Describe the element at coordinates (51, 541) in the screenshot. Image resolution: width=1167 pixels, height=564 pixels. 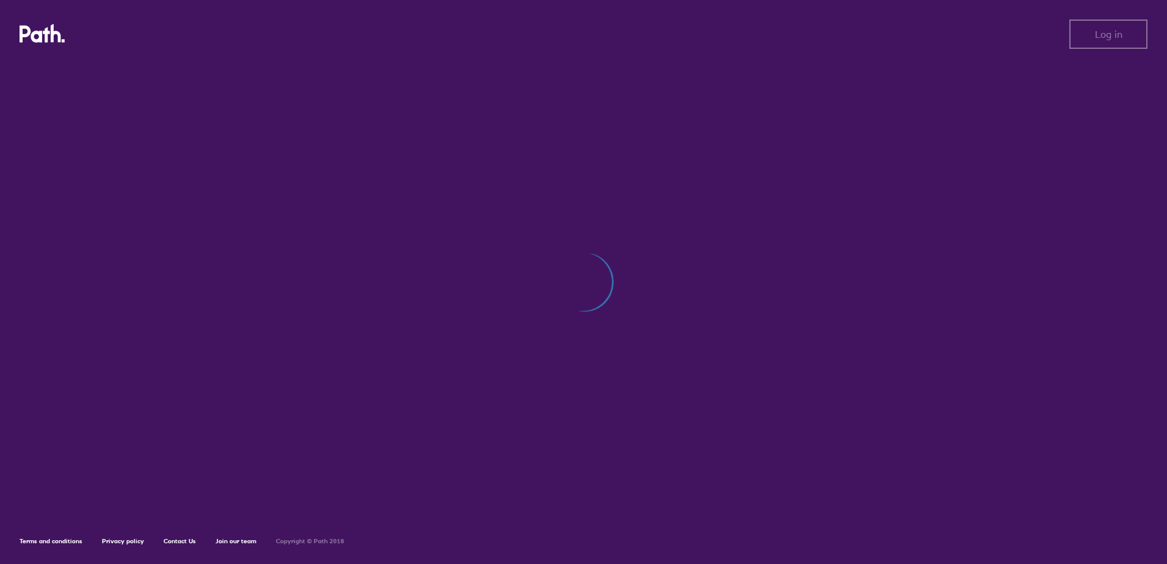
I see `a: Terms and conditions` at that location.